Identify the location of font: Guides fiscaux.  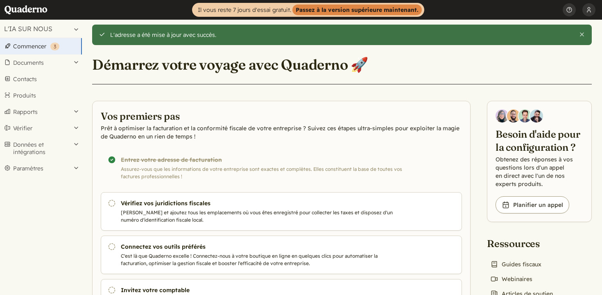
(521, 264).